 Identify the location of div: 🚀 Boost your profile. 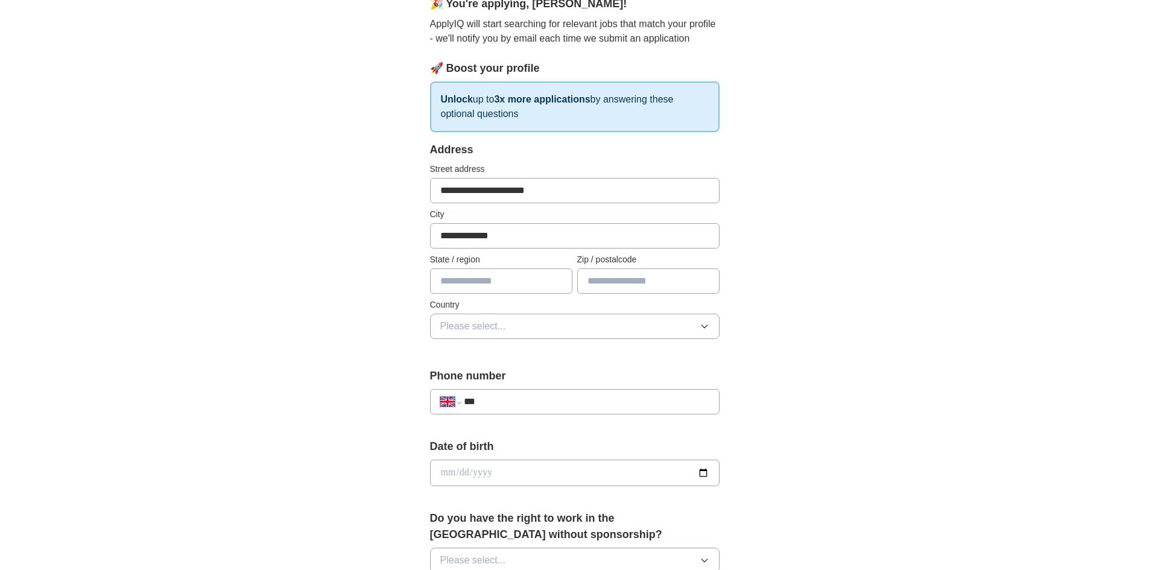
(575, 68).